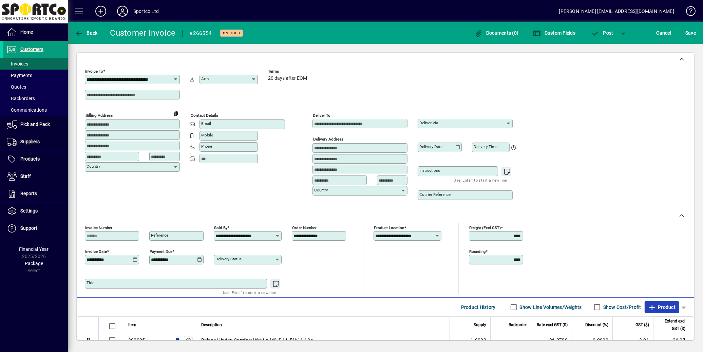 This screenshot has height=352, width=703. What do you see at coordinates (690, 33) in the screenshot?
I see `span: ave` at bounding box center [690, 33].